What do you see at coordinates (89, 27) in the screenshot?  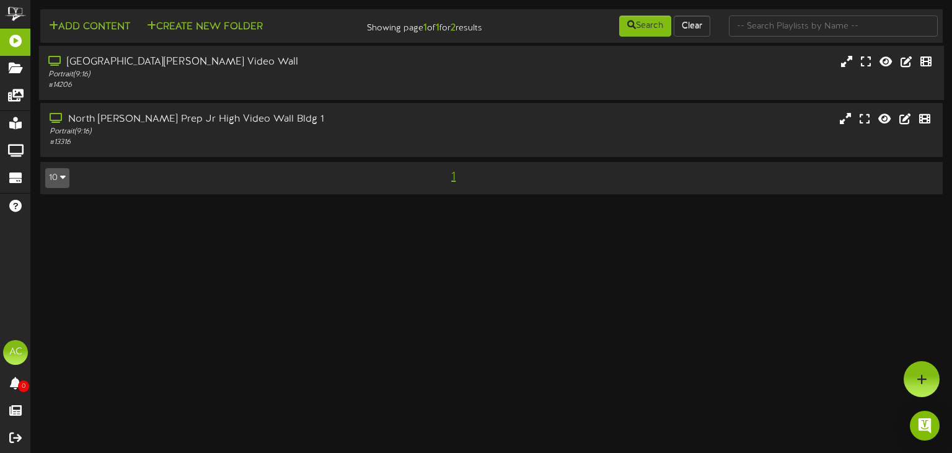 I see `button: Add Content` at bounding box center [89, 27].